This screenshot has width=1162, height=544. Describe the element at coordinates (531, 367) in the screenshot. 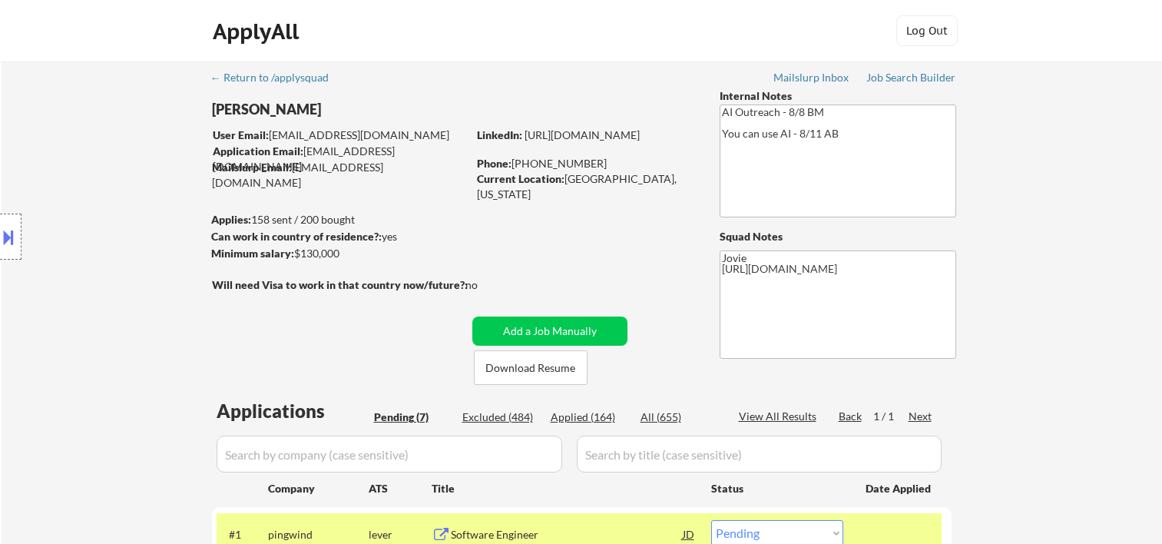

I see `button: Download Resume` at that location.